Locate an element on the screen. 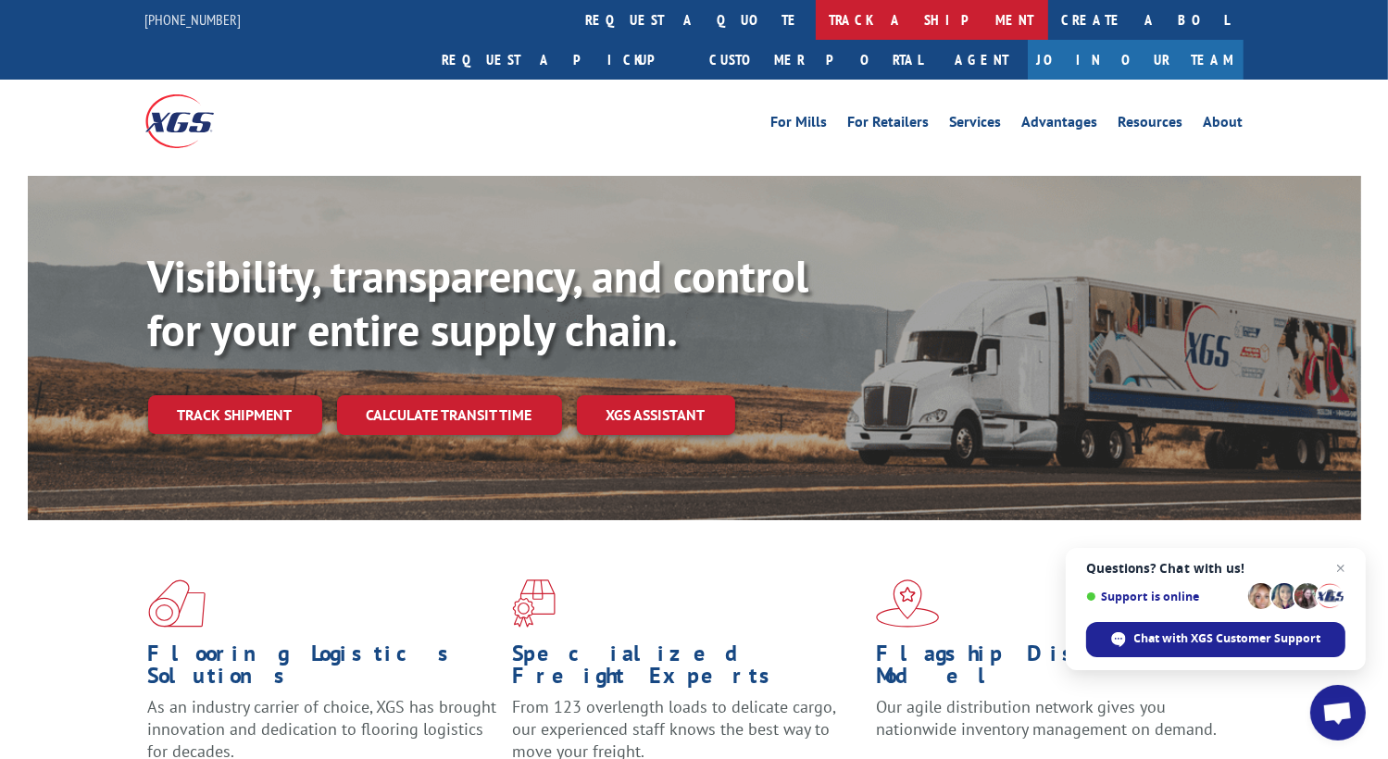  b: Visibility, transparency, and control for your entire supply chain. is located at coordinates (479, 303).